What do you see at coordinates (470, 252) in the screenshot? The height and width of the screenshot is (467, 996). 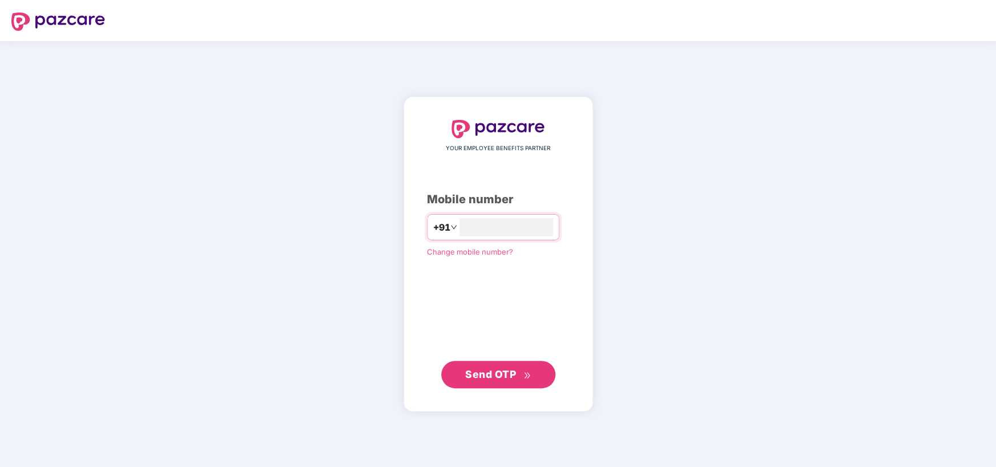 I see `a: Change mobile number?` at bounding box center [470, 252].